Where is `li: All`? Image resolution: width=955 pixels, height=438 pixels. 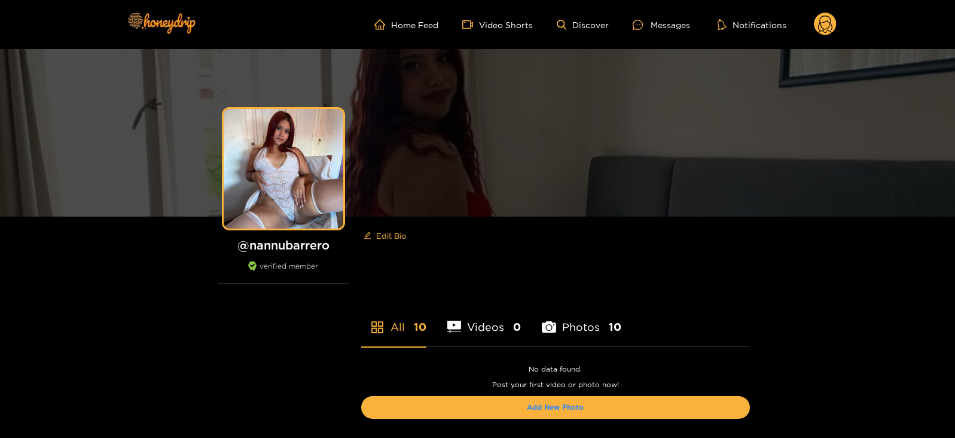
li: All is located at coordinates (394, 319).